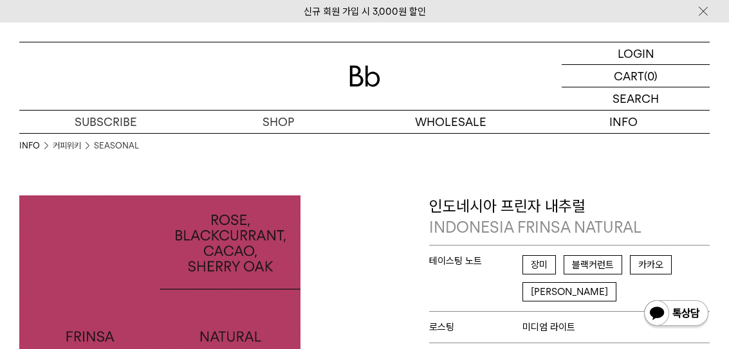 This screenshot has height=349, width=729. What do you see at coordinates (636, 53) in the screenshot?
I see `a: LOGIN` at bounding box center [636, 53].